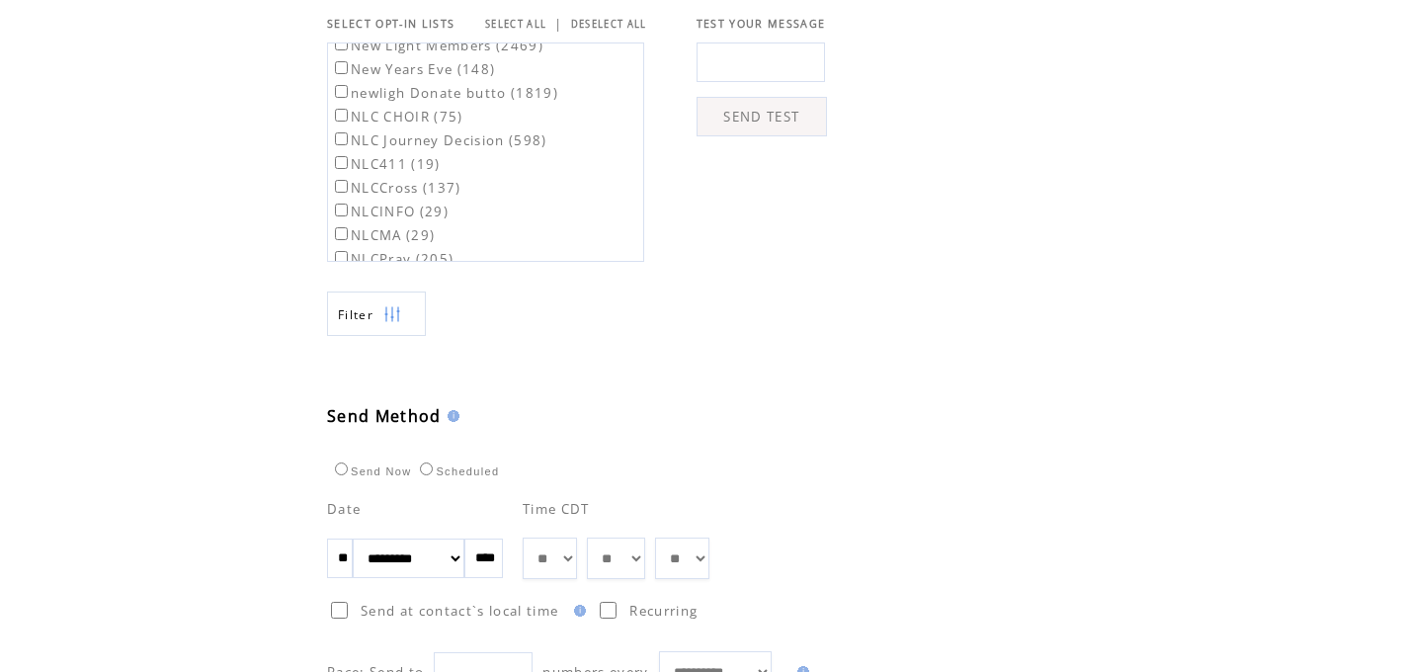 The width and height of the screenshot is (1401, 672). I want to click on span: Date, so click(344, 509).